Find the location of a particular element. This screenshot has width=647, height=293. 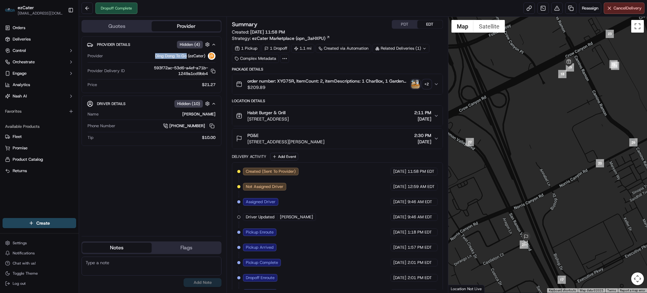

button: Provider is located at coordinates (186, 26).